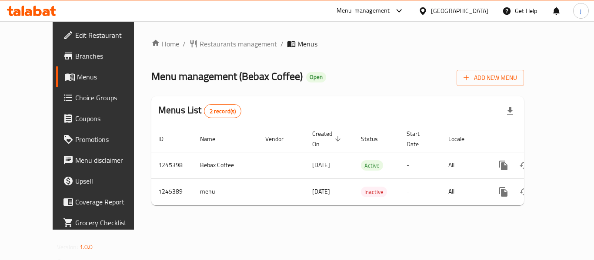 The width and height of the screenshot is (594, 260). Describe the element at coordinates (363, 11) in the screenshot. I see `div: Menu-management` at that location.